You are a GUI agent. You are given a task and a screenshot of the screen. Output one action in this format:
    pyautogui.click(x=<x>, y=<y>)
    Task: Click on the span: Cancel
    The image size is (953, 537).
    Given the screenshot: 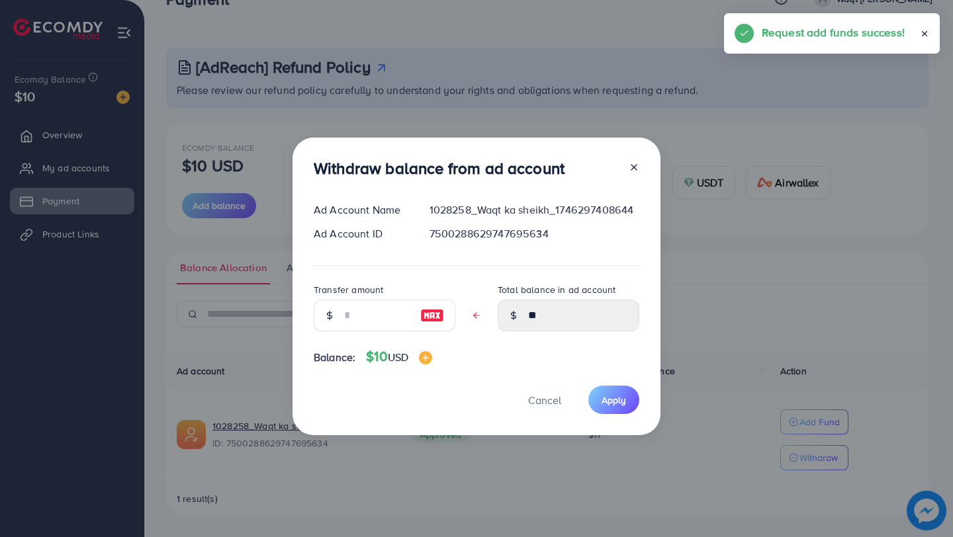 What is the action you would take?
    pyautogui.click(x=545, y=400)
    